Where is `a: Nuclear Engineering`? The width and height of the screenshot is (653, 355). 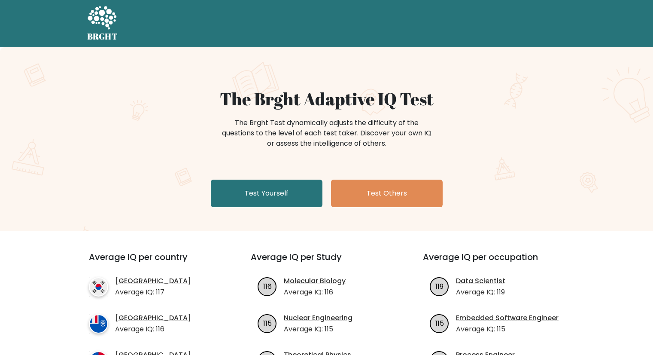 a: Nuclear Engineering is located at coordinates (318, 318).